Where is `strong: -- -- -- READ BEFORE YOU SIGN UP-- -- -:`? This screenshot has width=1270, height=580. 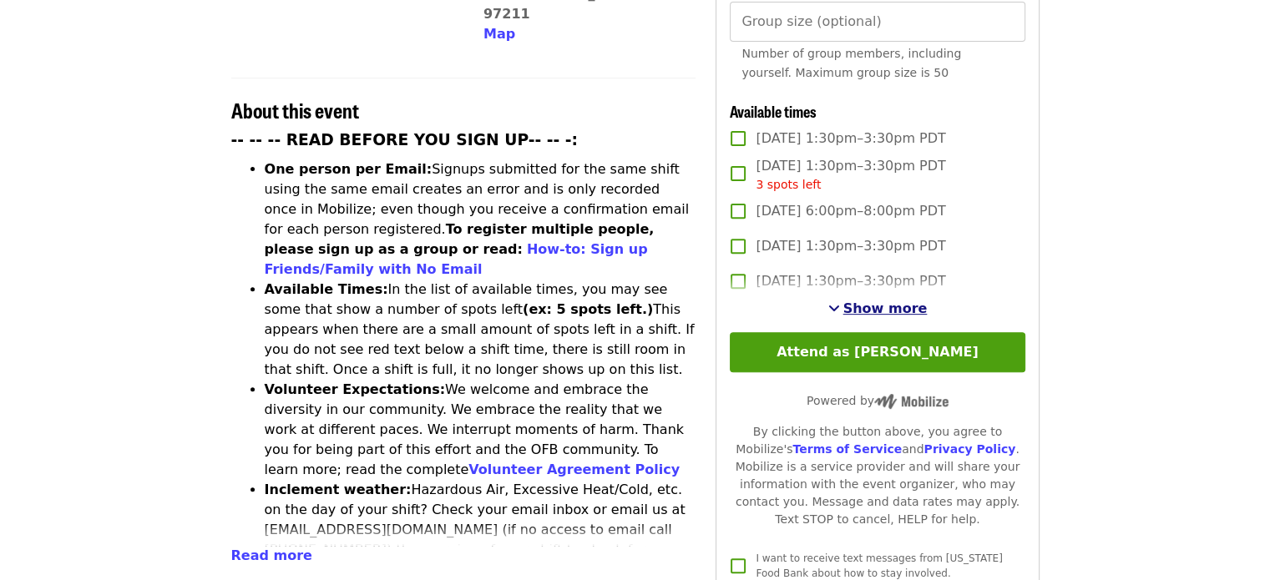
strong: -- -- -- READ BEFORE YOU SIGN UP-- -- -: is located at coordinates (405, 139).